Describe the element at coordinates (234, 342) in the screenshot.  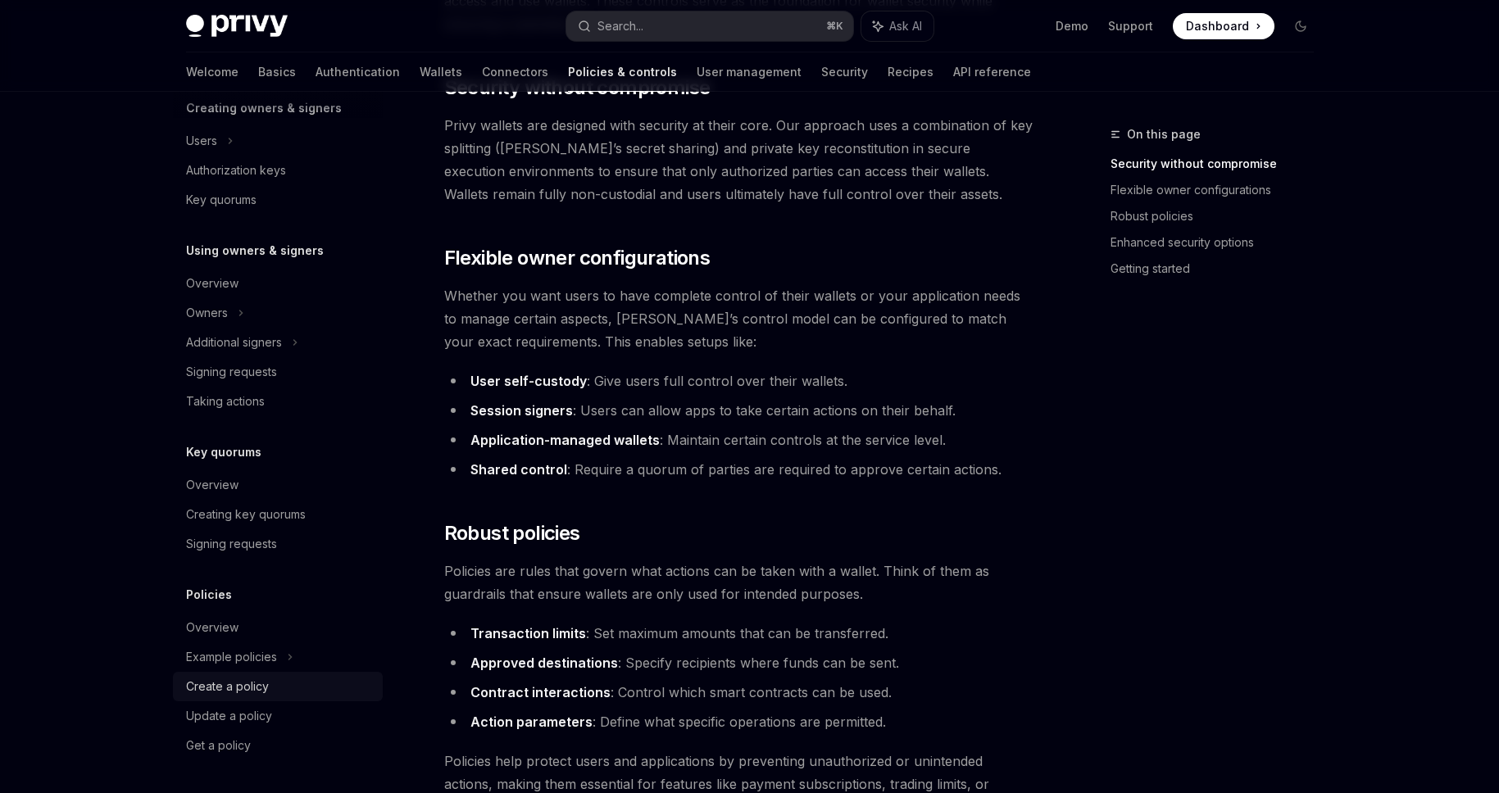
I see `div: Additional signers` at that location.